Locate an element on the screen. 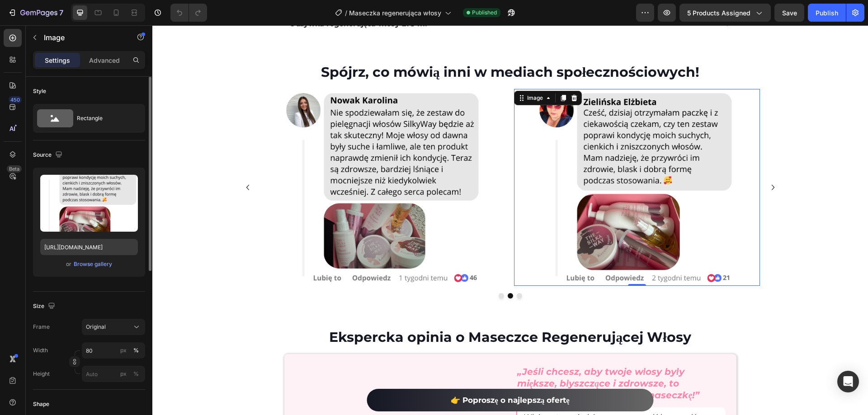  span: Save is located at coordinates (789, 13).